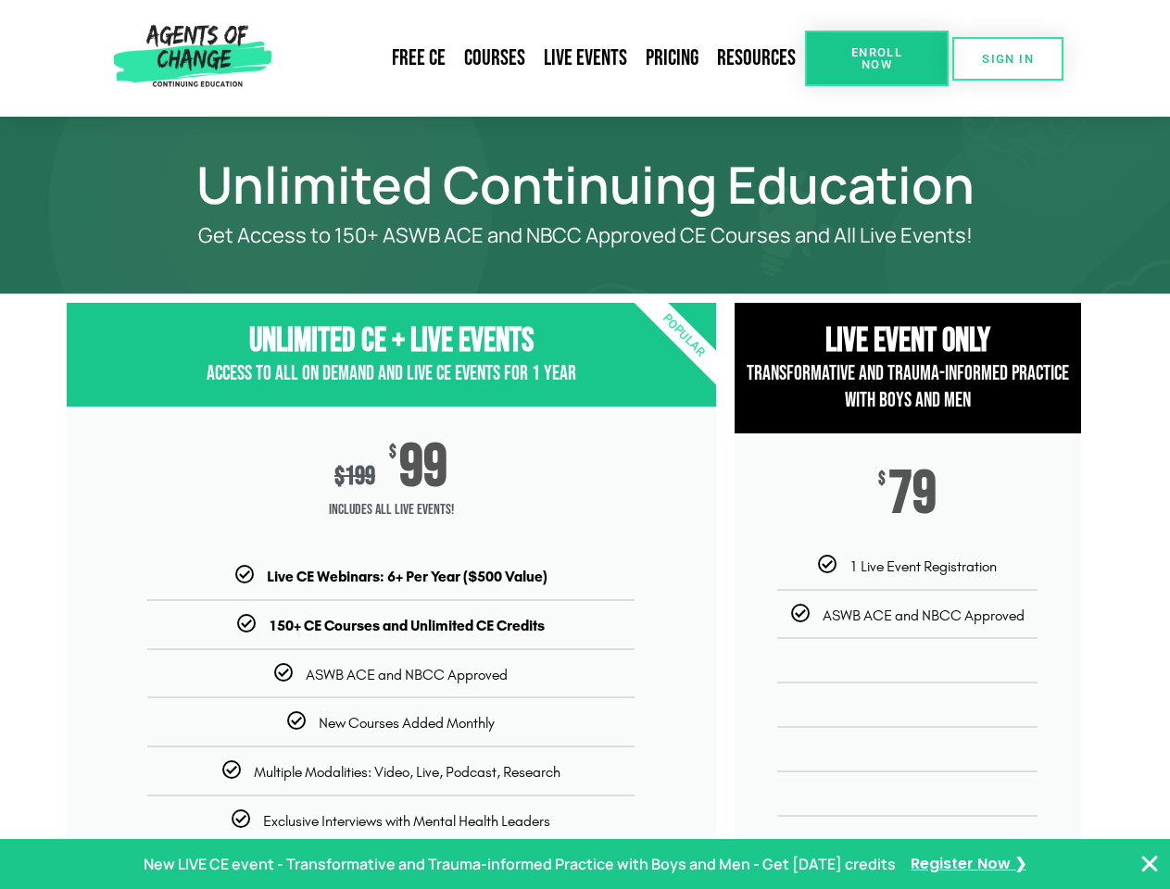 This screenshot has height=889, width=1170. What do you see at coordinates (407, 722) in the screenshot?
I see `span: New Courses Added Monthly` at bounding box center [407, 722].